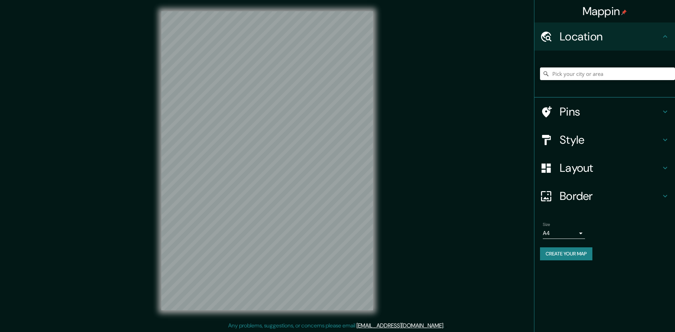 Image resolution: width=675 pixels, height=332 pixels. I want to click on canvas: Map, so click(267, 161).